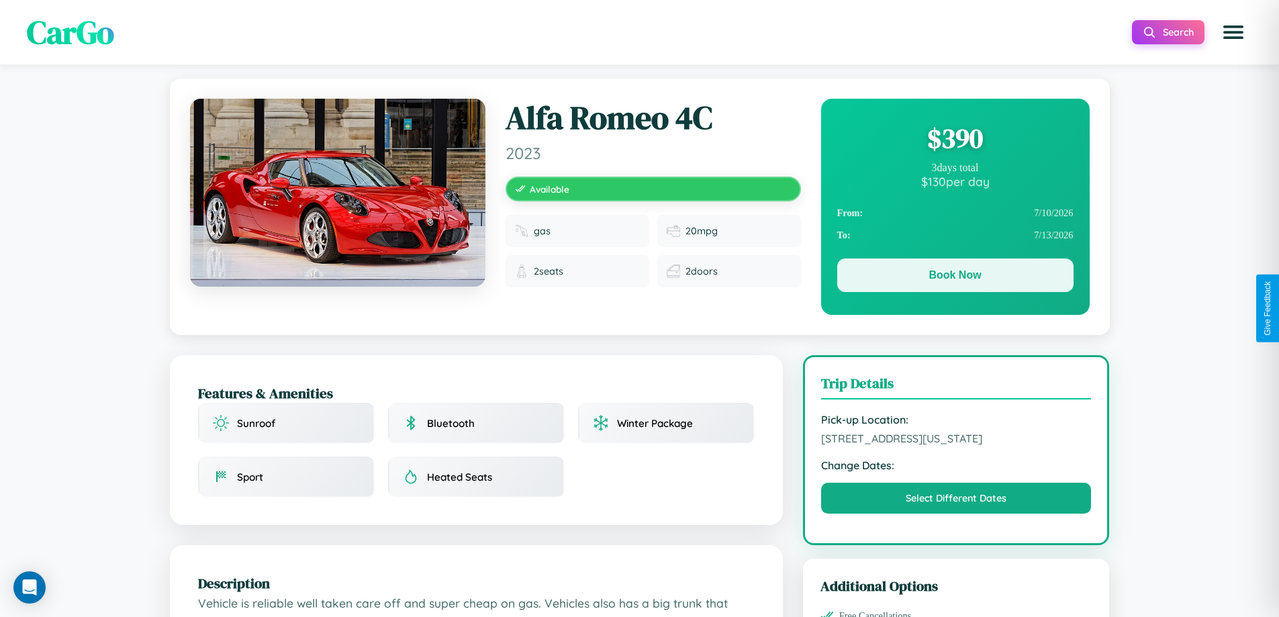 The height and width of the screenshot is (617, 1279). I want to click on span: Available, so click(549, 189).